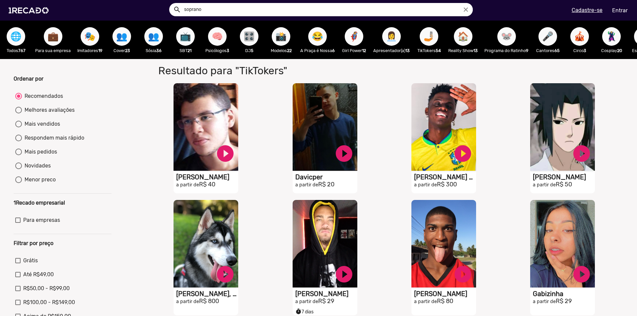  I want to click on b: 36, so click(159, 50).